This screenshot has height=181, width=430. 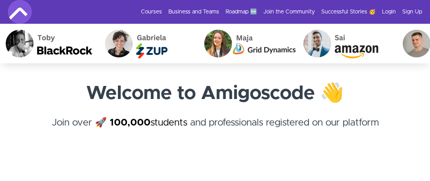 I want to click on a: Sign Up, so click(x=412, y=12).